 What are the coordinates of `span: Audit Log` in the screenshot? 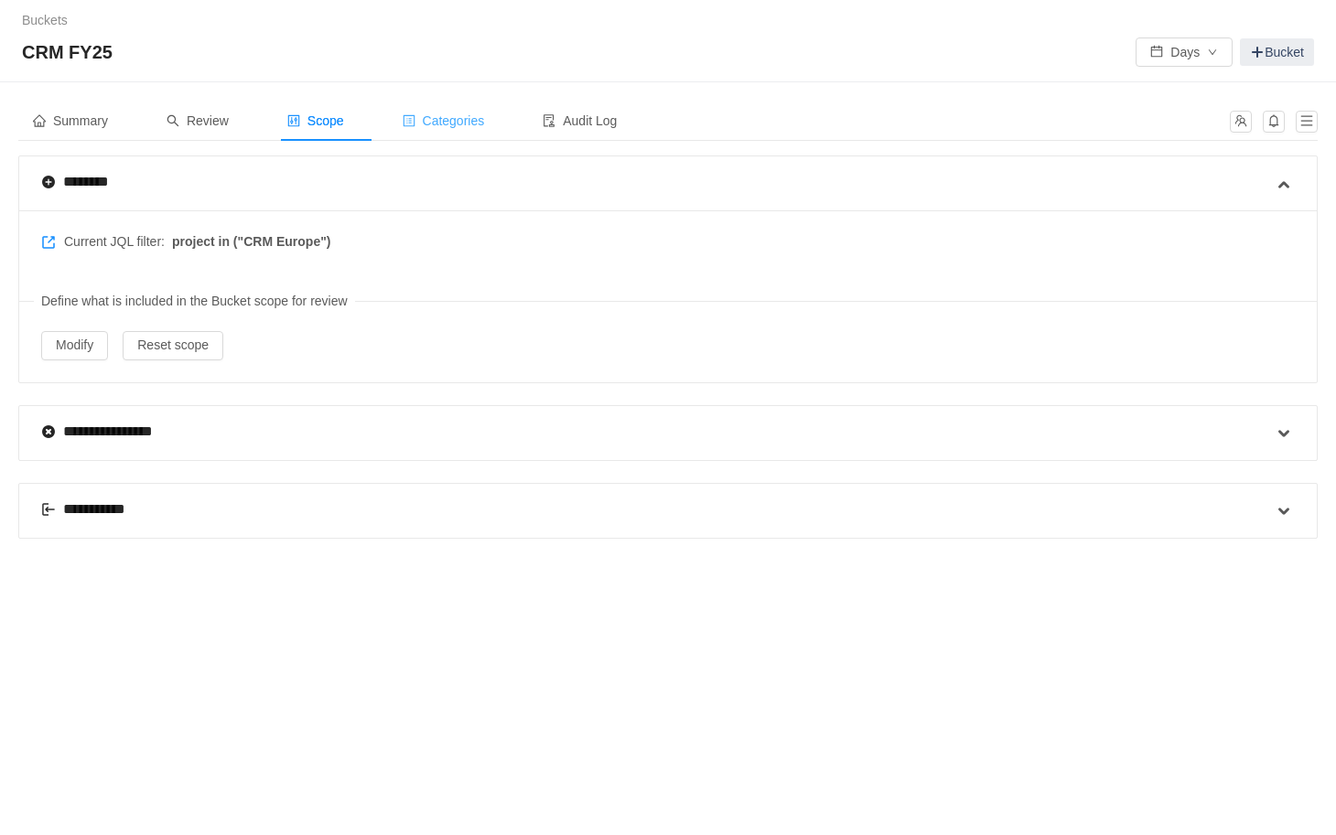 It's located at (579, 121).